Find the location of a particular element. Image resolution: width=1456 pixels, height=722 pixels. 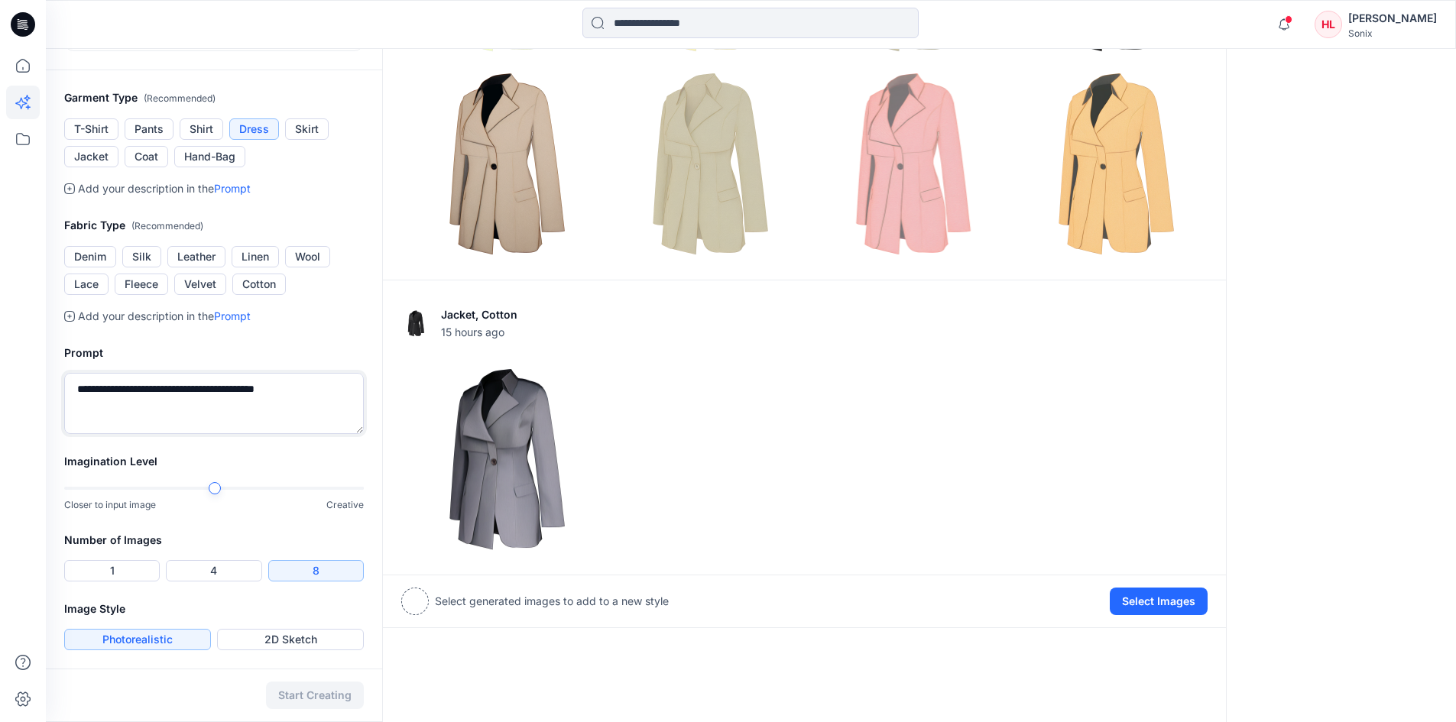

img: 5.png is located at coordinates (703, 163).